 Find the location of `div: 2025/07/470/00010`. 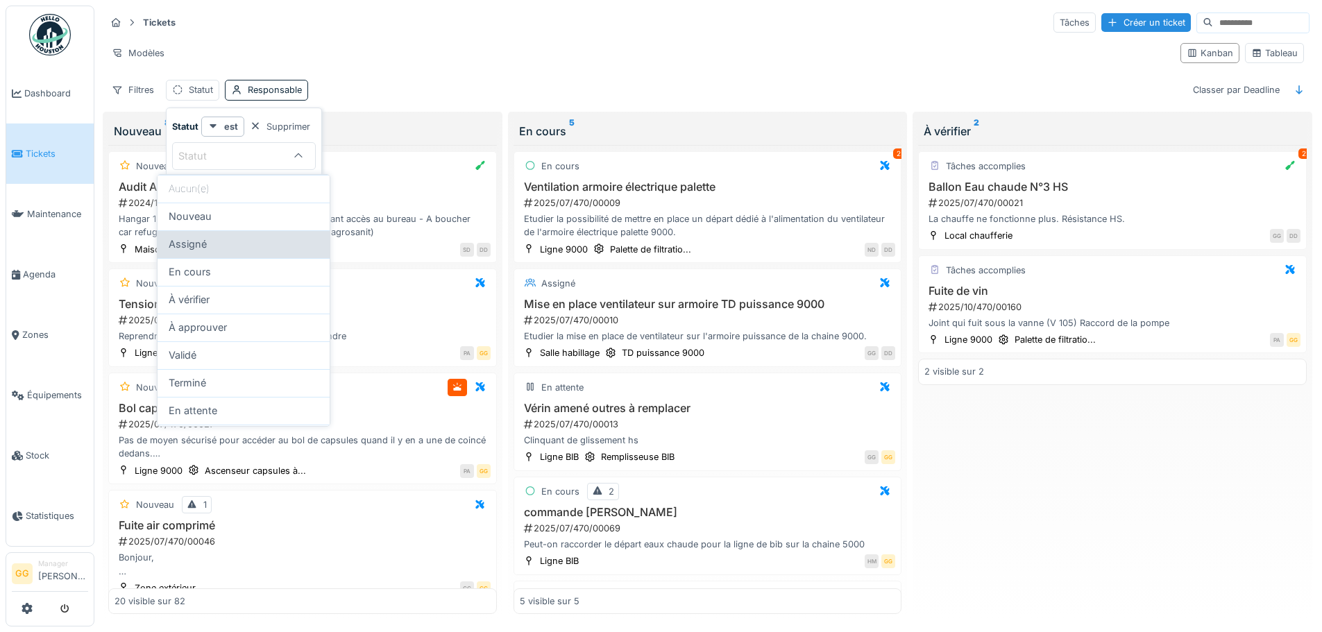

div: 2025/07/470/00010 is located at coordinates (709, 320).